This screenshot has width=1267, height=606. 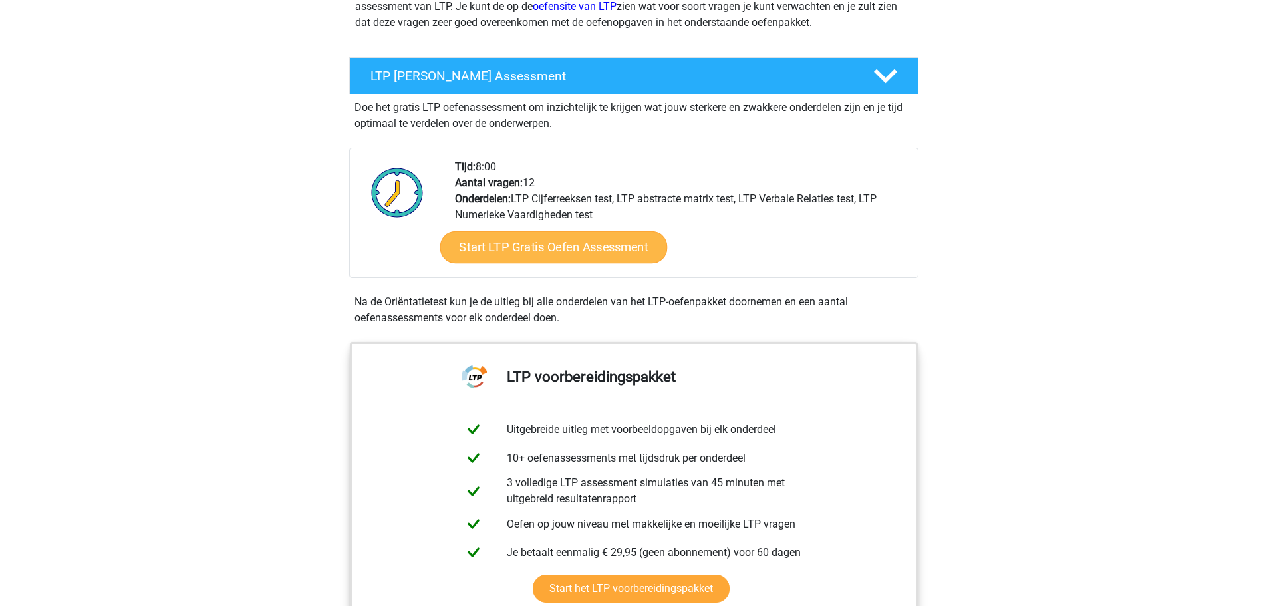 What do you see at coordinates (489, 182) in the screenshot?
I see `b: Aantal vragen:` at bounding box center [489, 182].